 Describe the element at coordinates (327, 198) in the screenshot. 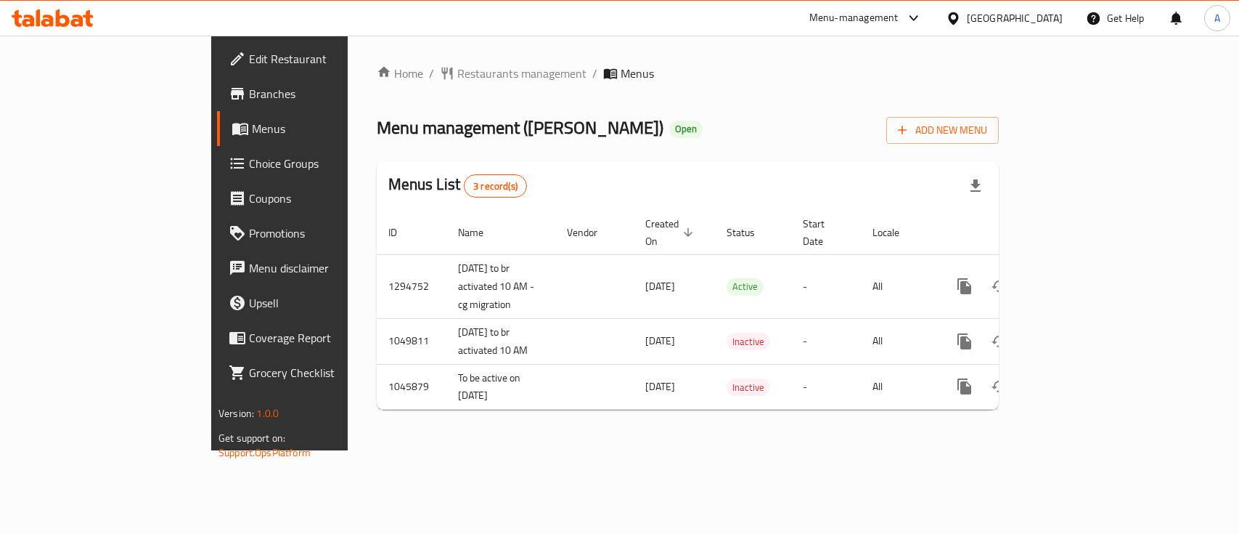

I see `span: Coupons` at that location.